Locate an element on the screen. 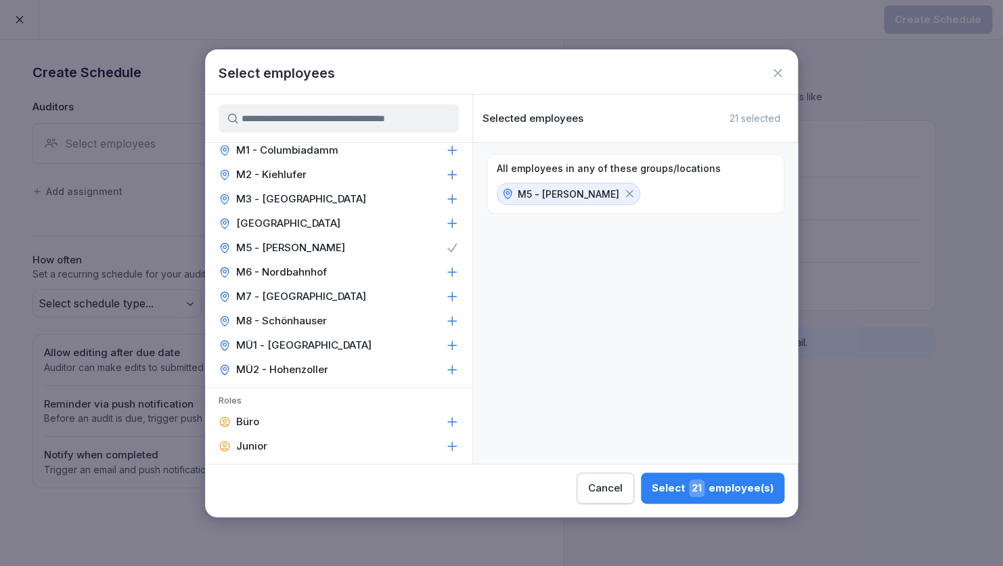  button: Select21employee(s) is located at coordinates (713, 488).